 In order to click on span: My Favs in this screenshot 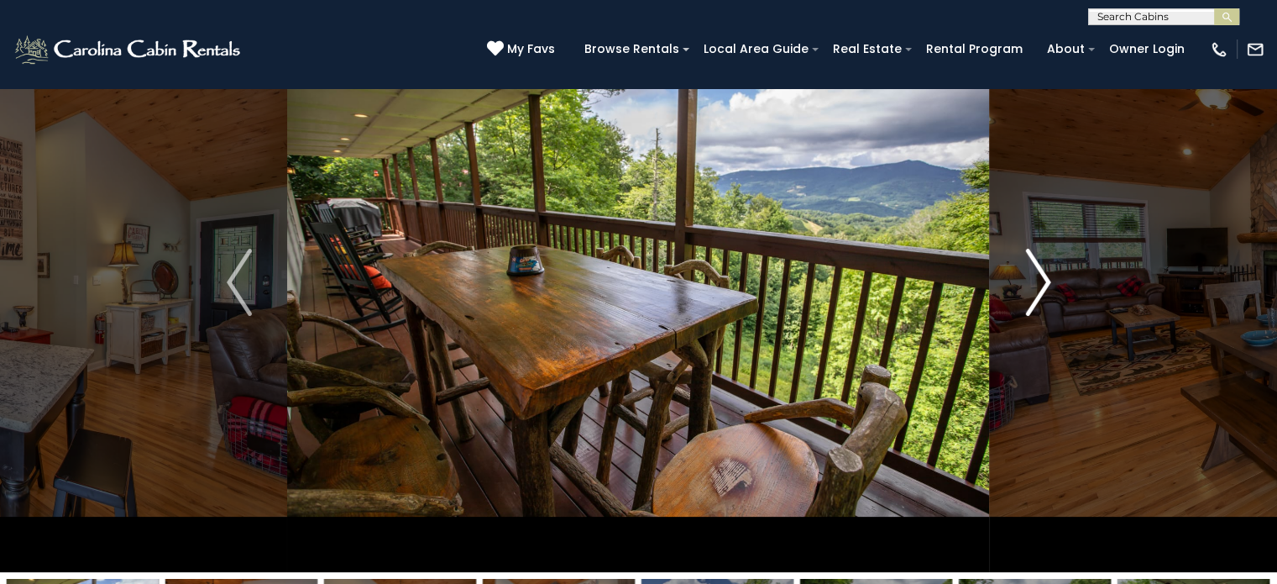, I will do `click(531, 49)`.